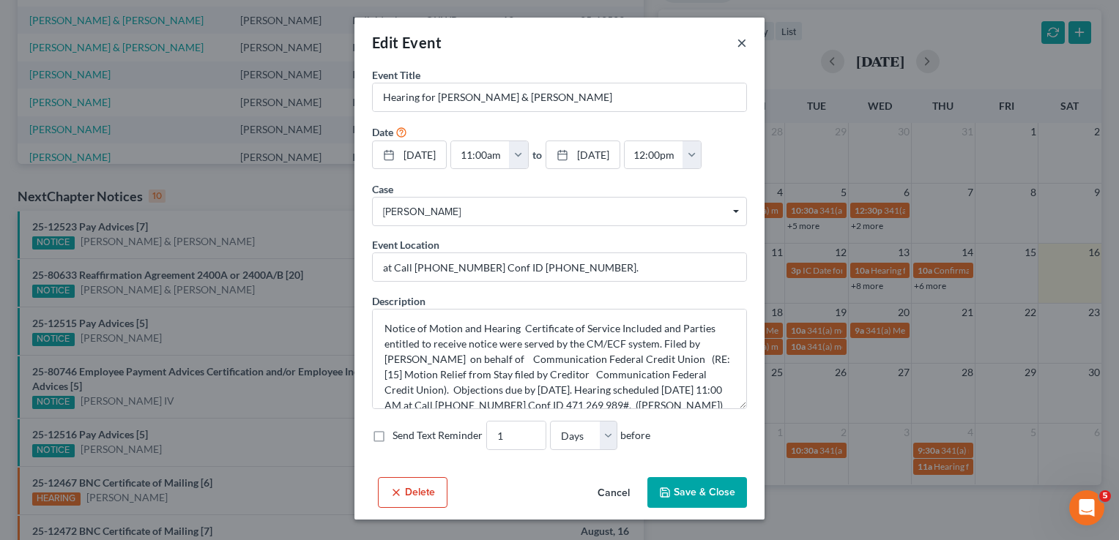  I want to click on span: 5, so click(1105, 496).